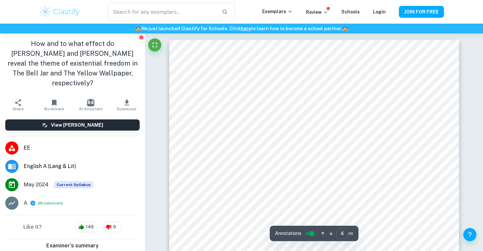 This screenshot has height=251, width=483. What do you see at coordinates (242, 29) in the screenshot?
I see `h6: We just launched Clastify for Schools. Click to learn how to become a school partner.` at bounding box center [242, 29].